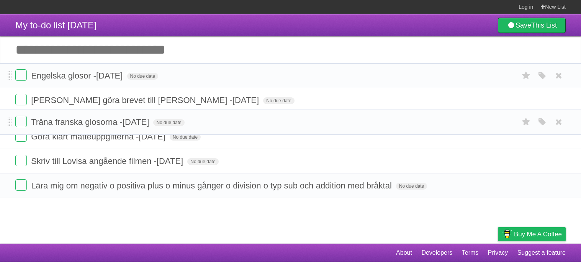 This screenshot has height=262, width=581. Describe the element at coordinates (544, 25) in the screenshot. I see `b: This List` at that location.